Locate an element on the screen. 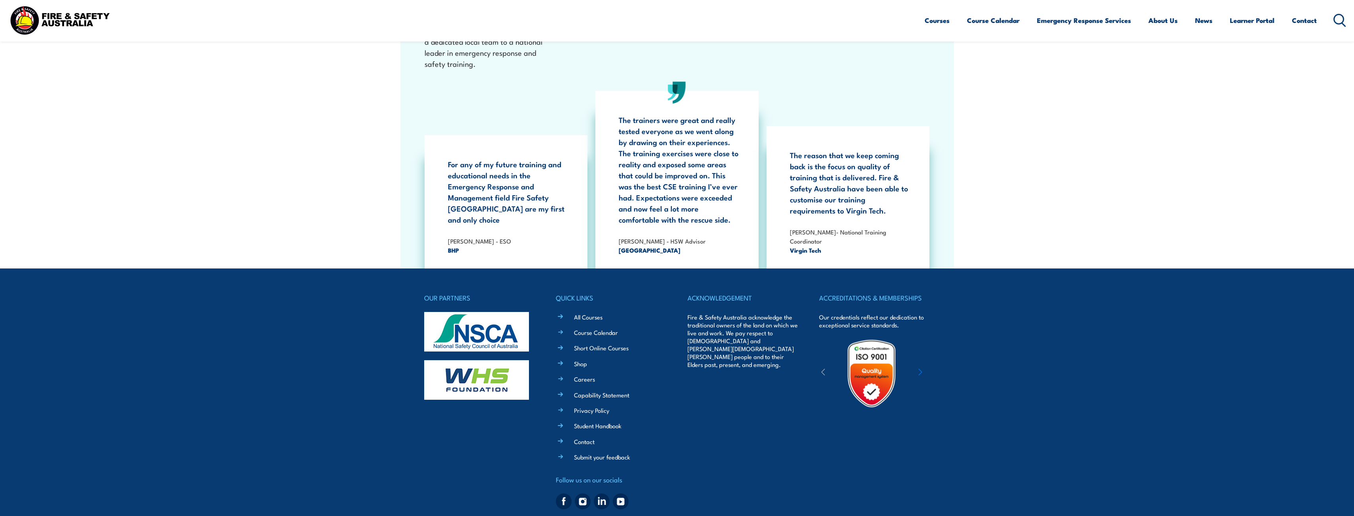  a: Capability Statement is located at coordinates (602, 395).